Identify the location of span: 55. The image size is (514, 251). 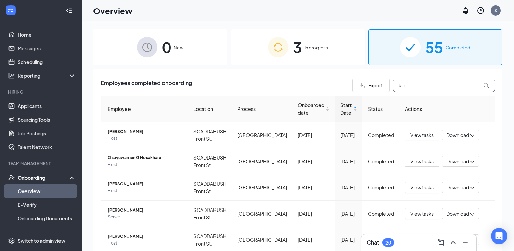
(434, 47).